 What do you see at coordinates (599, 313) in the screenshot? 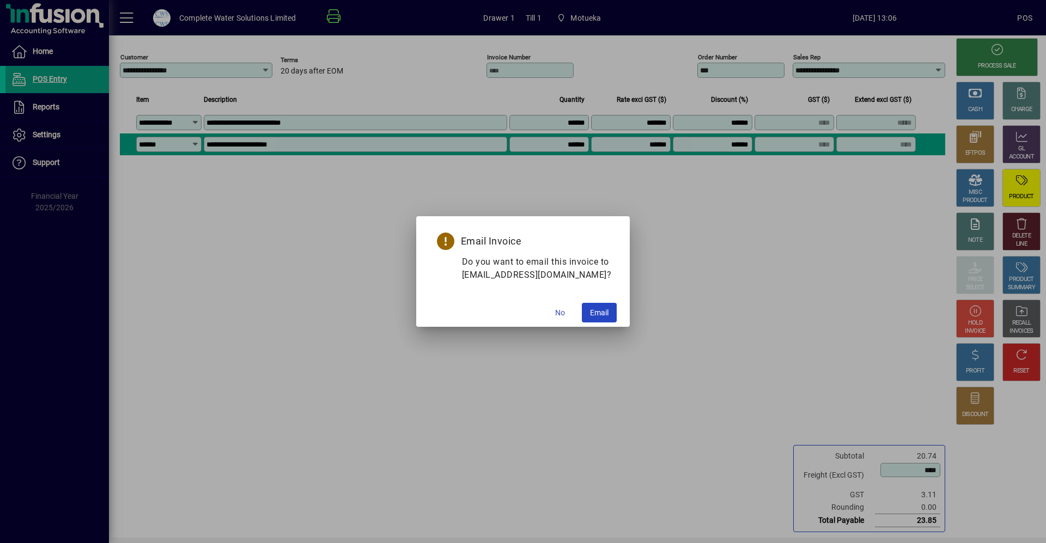
I see `span: Email` at bounding box center [599, 313].